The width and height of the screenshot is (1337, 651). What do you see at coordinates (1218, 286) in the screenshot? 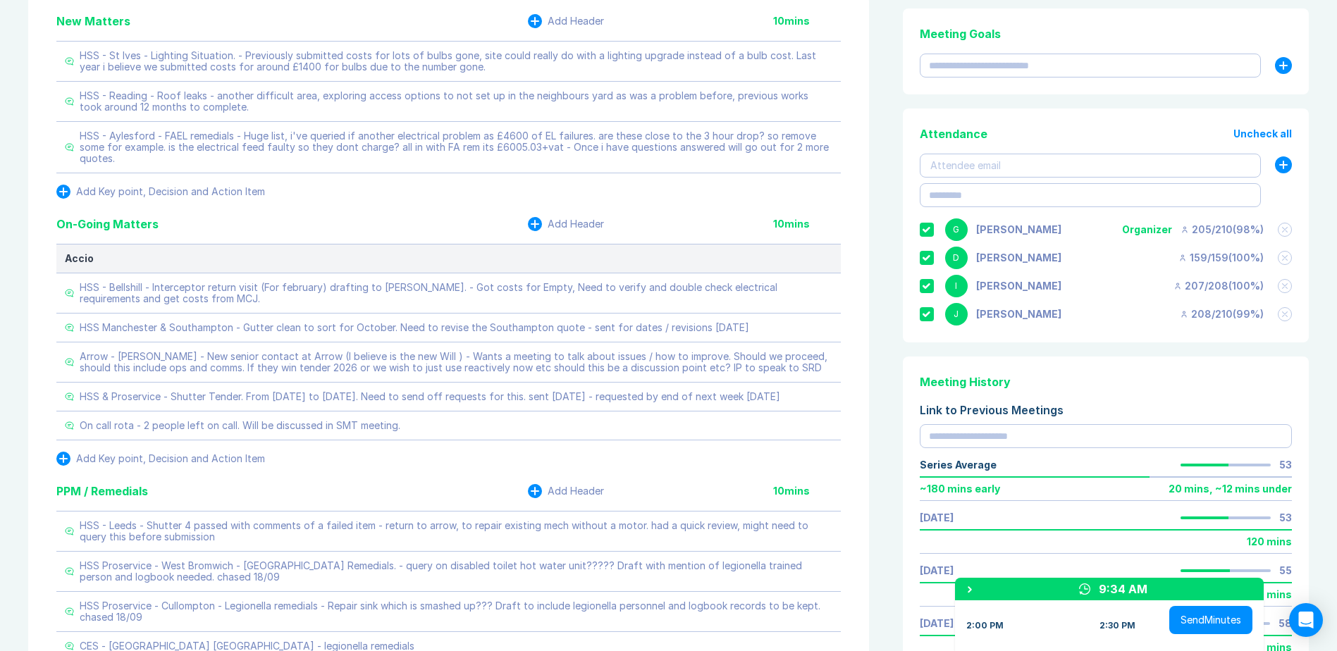
I see `div: 207 / 208 ( 100 %)` at bounding box center [1218, 286].